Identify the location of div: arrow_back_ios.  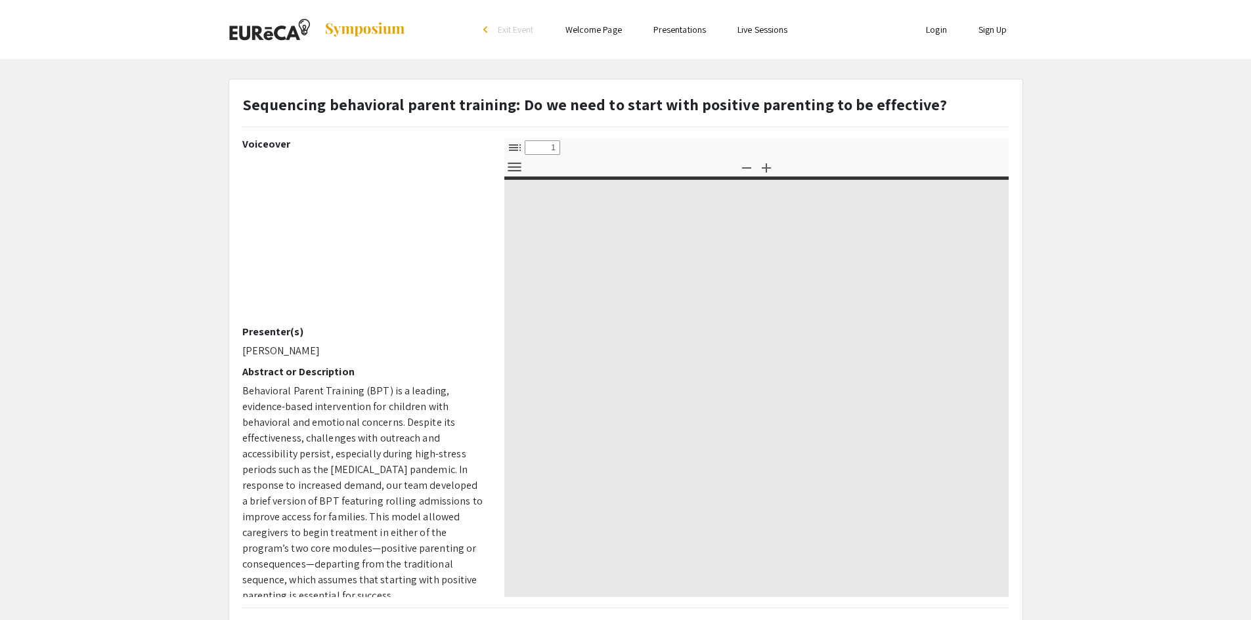
(487, 30).